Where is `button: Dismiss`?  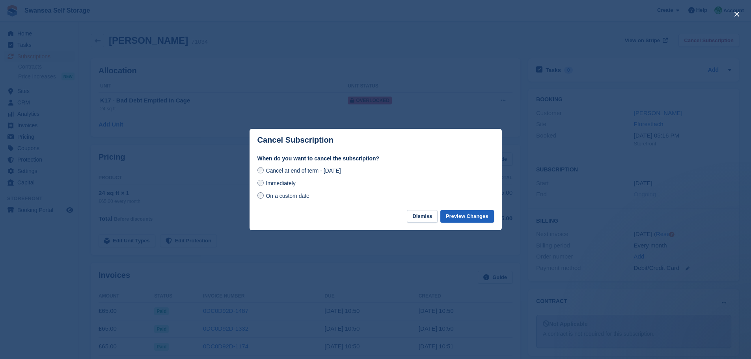
button: Dismiss is located at coordinates (422, 216).